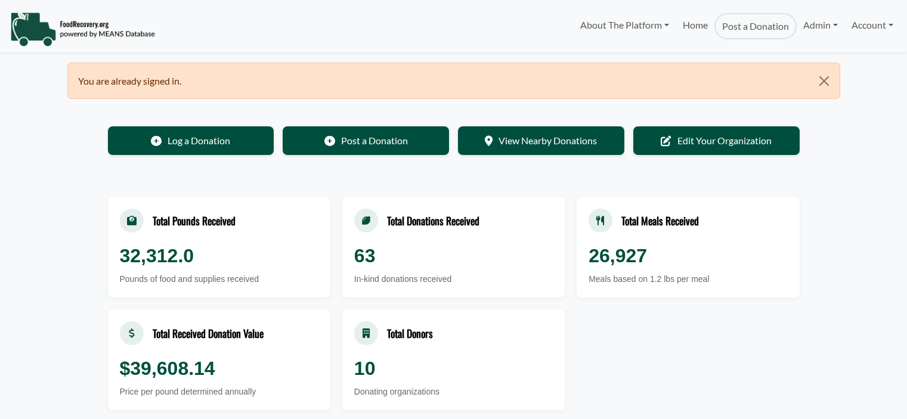 The height and width of the screenshot is (419, 907). What do you see at coordinates (688, 256) in the screenshot?
I see `div: 26,927` at bounding box center [688, 256].